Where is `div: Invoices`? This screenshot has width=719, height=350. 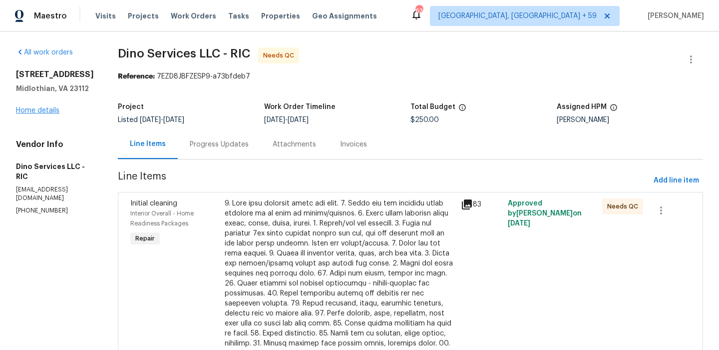 div: Invoices is located at coordinates (354, 144).